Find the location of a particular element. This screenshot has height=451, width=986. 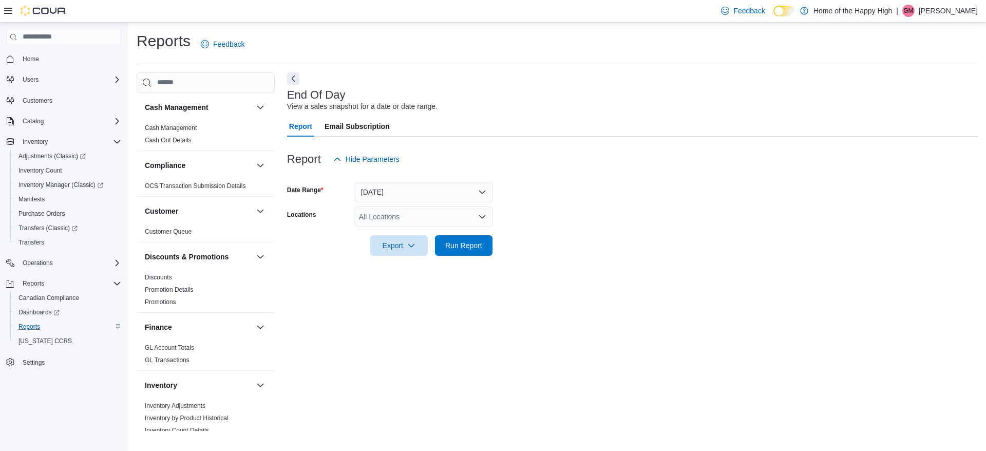

span: GM is located at coordinates (908, 11).